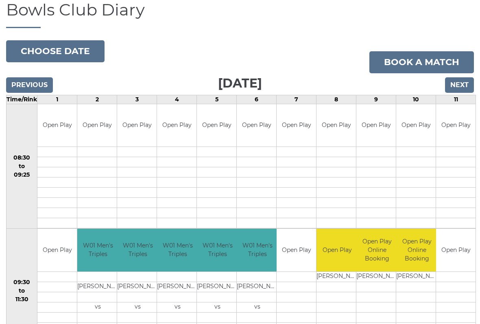  What do you see at coordinates (377, 99) in the screenshot?
I see `td: 9` at bounding box center [377, 99].